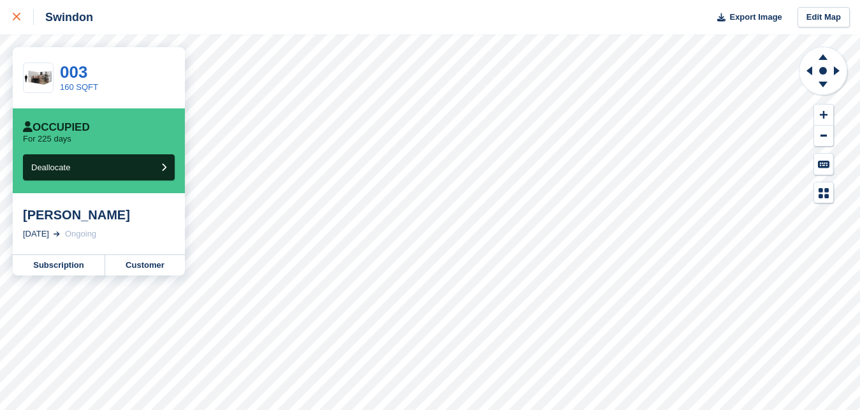  I want to click on span: Deallocate, so click(50, 167).